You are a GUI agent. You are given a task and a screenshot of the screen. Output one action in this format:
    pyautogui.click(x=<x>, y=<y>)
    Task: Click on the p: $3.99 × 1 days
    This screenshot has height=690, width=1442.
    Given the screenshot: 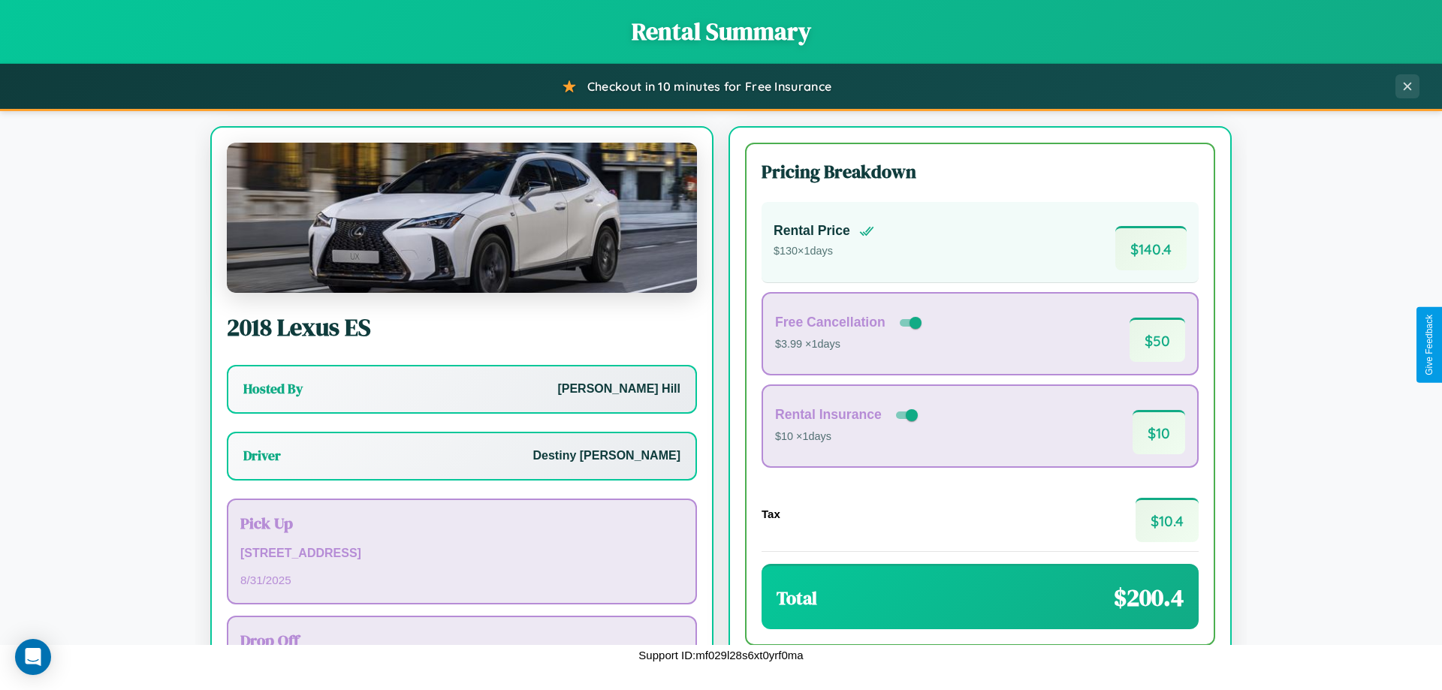 What is the action you would take?
    pyautogui.click(x=849, y=345)
    